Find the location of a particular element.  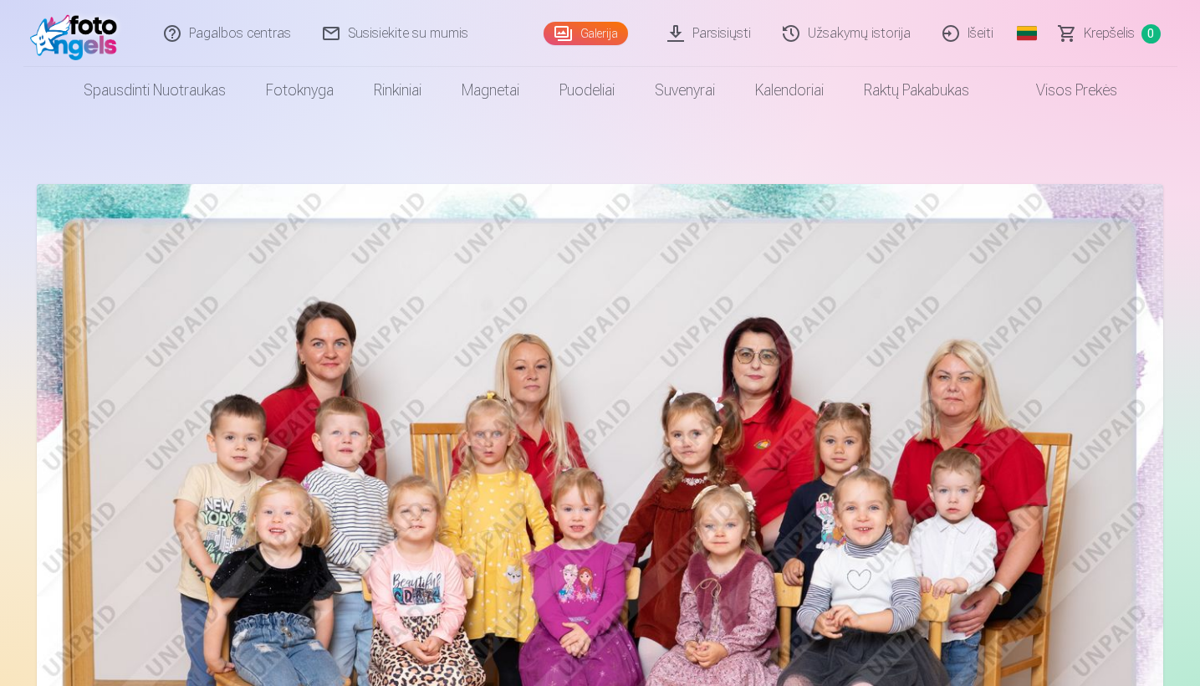

a: Kalendoriai is located at coordinates (789, 90).